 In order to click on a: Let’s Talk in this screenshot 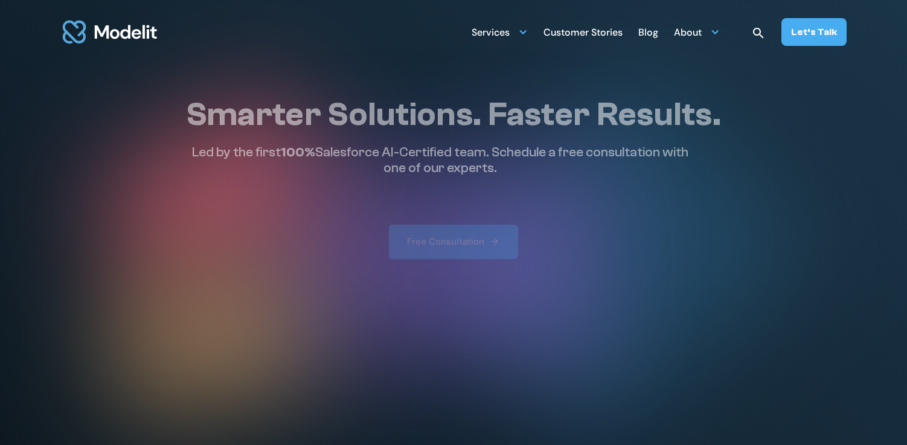, I will do `click(814, 32)`.